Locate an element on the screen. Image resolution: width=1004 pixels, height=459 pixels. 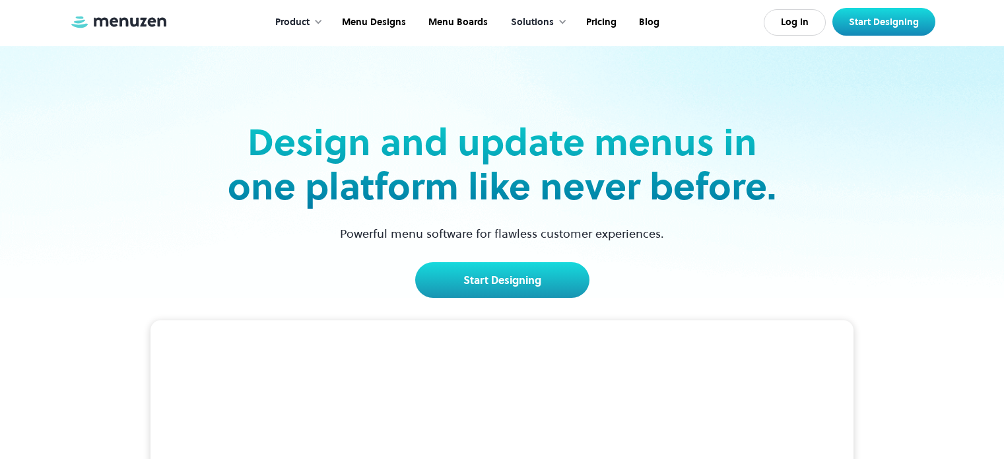
p: Powerful menu software for flawless customer experiences. is located at coordinates (502, 233).